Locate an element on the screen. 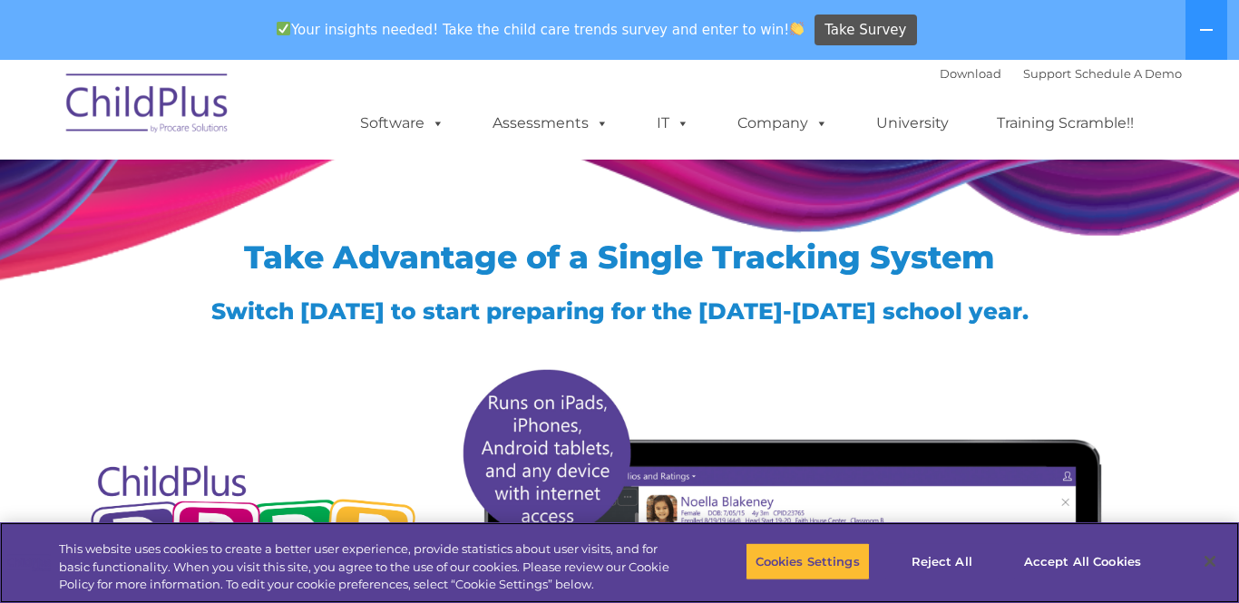  a: Take Survey is located at coordinates (866, 30).